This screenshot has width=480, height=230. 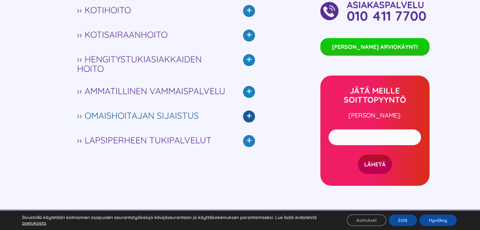 I want to click on a: ›› AMMATILLINEN VAMMAISPALVELU, so click(x=166, y=92).